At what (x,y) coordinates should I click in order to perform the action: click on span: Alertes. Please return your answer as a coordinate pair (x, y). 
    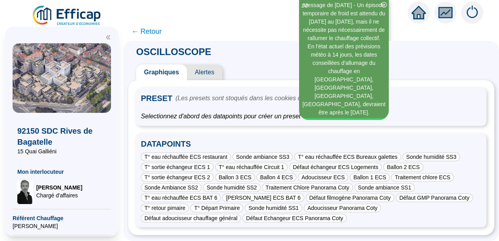
    Looking at the image, I should click on (205, 72).